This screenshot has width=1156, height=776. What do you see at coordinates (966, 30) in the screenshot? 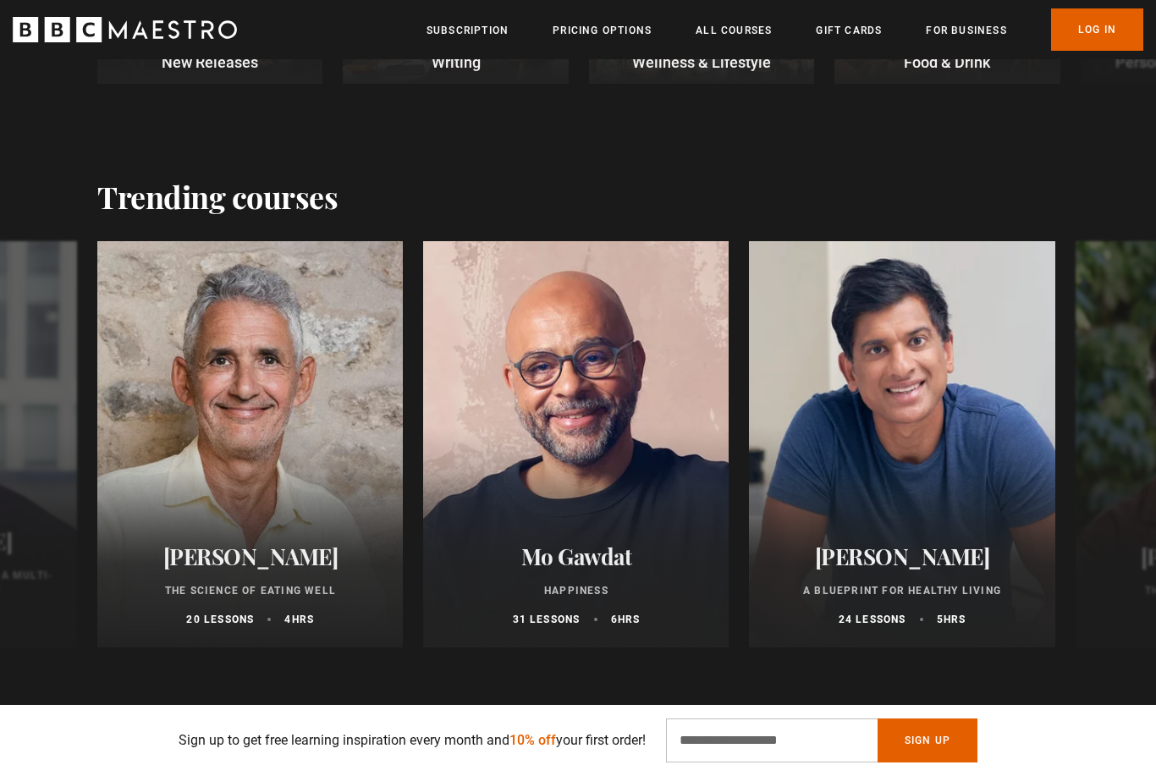
I see `a: For business` at bounding box center [966, 30].